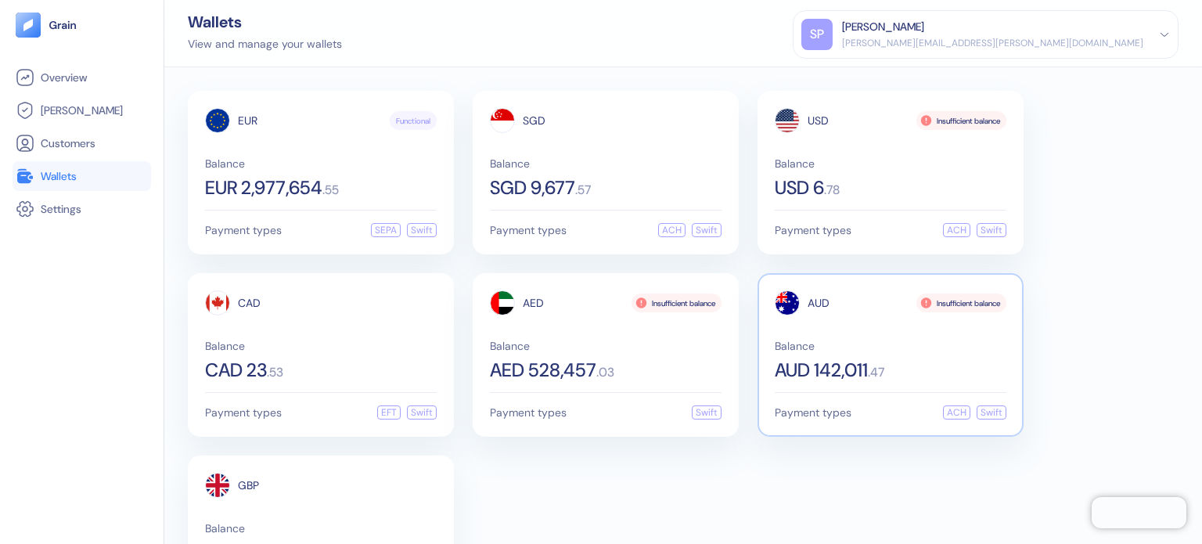 This screenshot has height=544, width=1202. Describe the element at coordinates (265, 44) in the screenshot. I see `div: View and manage your wallets` at that location.